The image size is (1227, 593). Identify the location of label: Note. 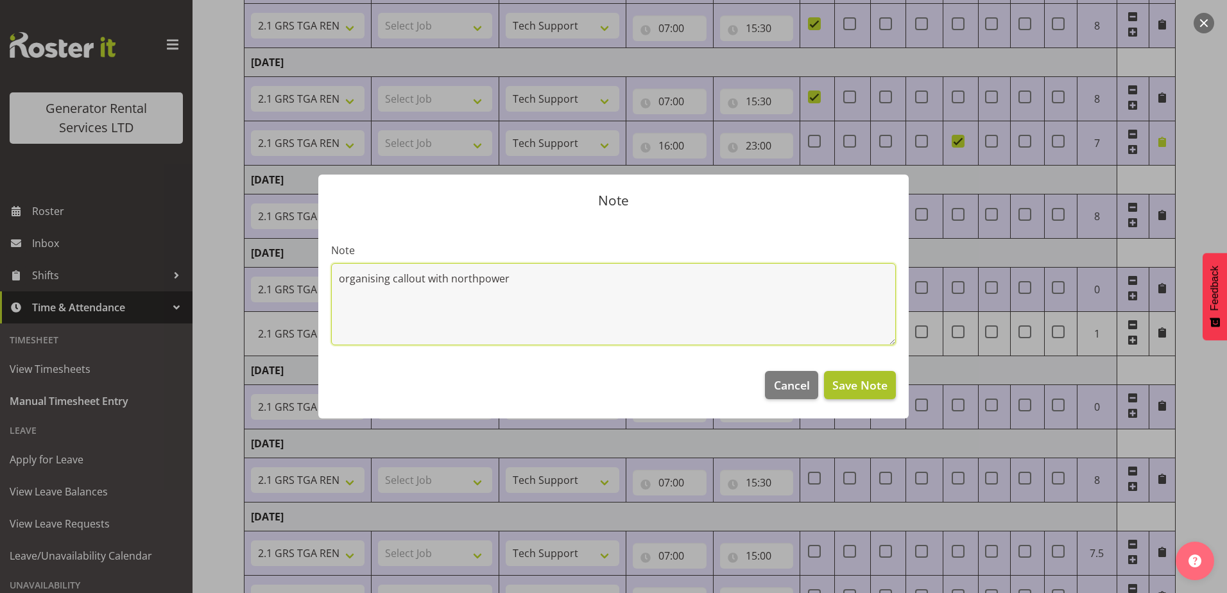
(614, 250).